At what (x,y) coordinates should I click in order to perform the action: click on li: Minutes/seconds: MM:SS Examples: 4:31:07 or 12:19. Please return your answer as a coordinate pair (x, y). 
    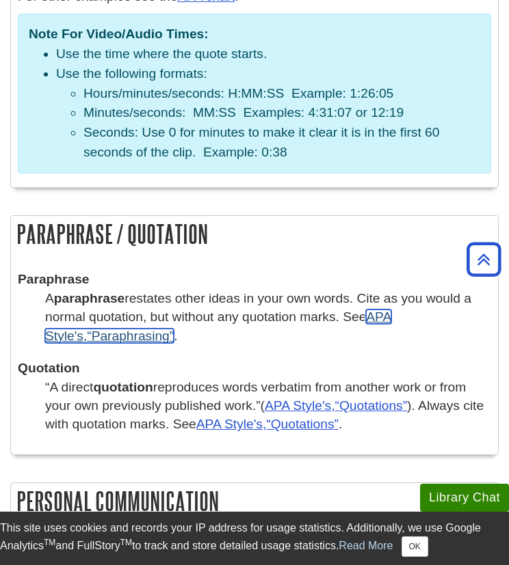
    Looking at the image, I should click on (282, 113).